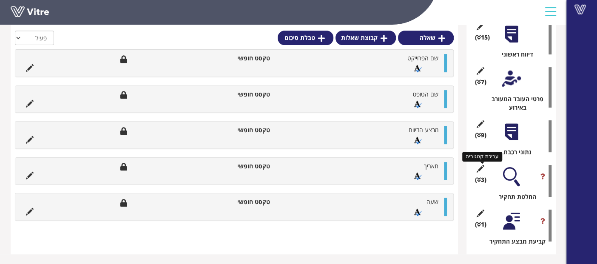  Describe the element at coordinates (514, 103) in the screenshot. I see `div: פרטי העובד המעורב באירוע` at that location.